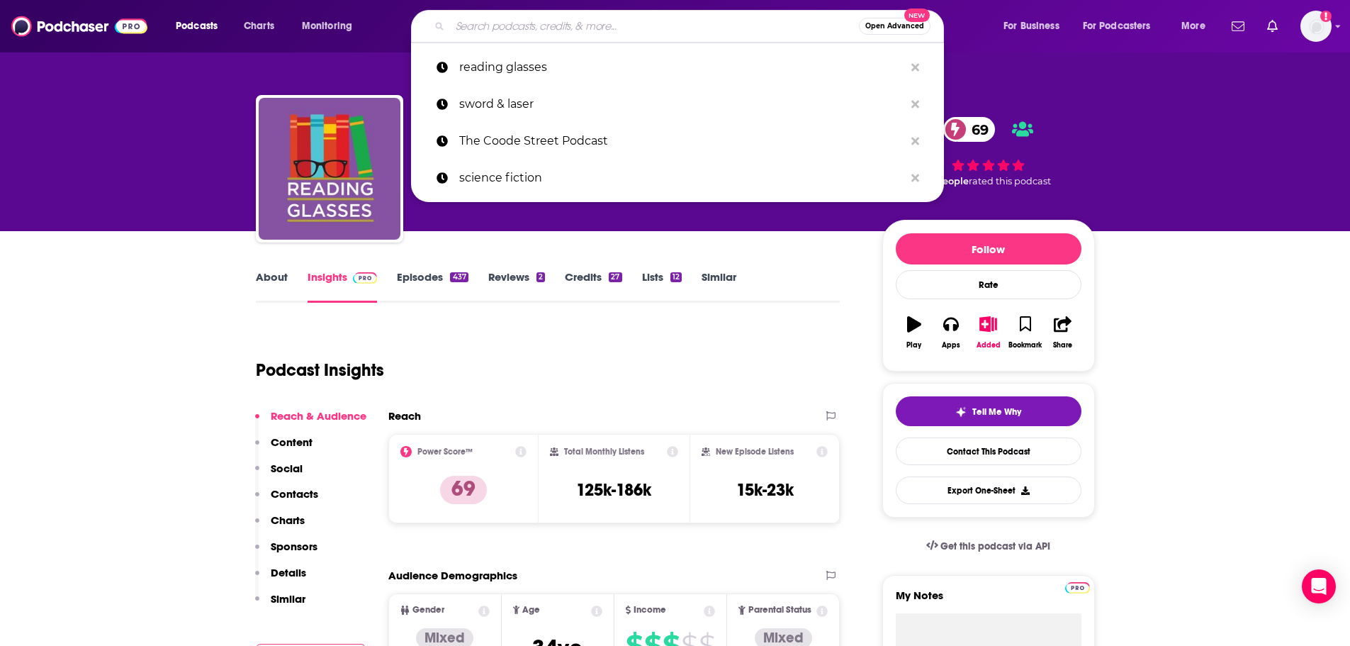 Image resolution: width=1350 pixels, height=646 pixels. Describe the element at coordinates (691, 26) in the screenshot. I see `div: Search podcasts, credits, & more...` at that location.